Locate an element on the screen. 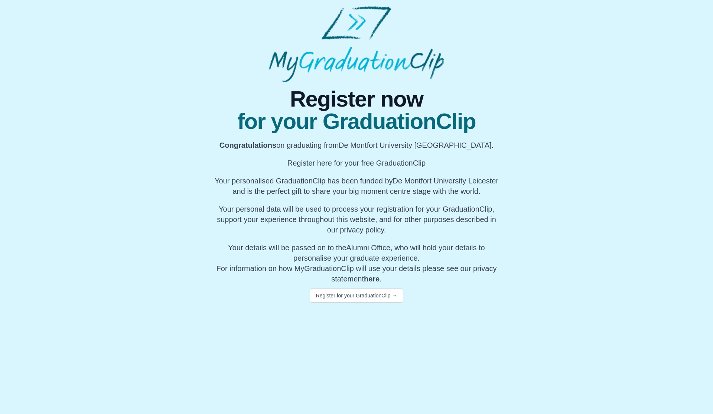 This screenshot has width=713, height=414. a: here is located at coordinates (372, 279).